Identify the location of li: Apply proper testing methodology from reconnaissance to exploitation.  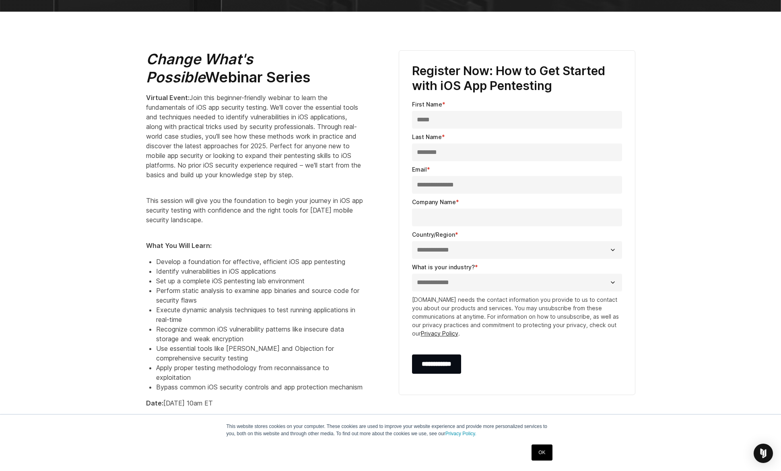
(259, 373).